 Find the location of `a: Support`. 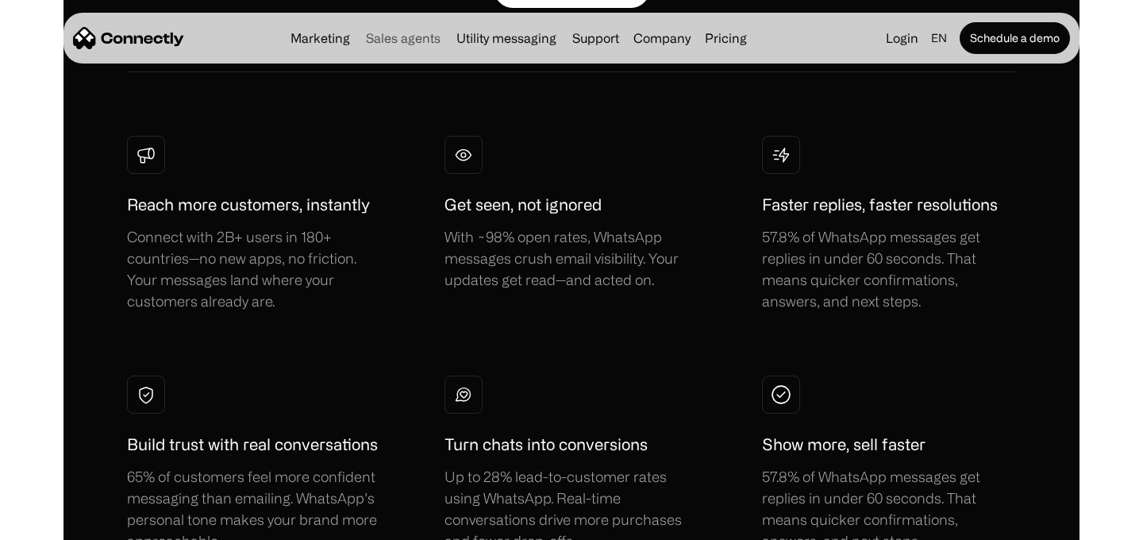

a: Support is located at coordinates (595, 38).